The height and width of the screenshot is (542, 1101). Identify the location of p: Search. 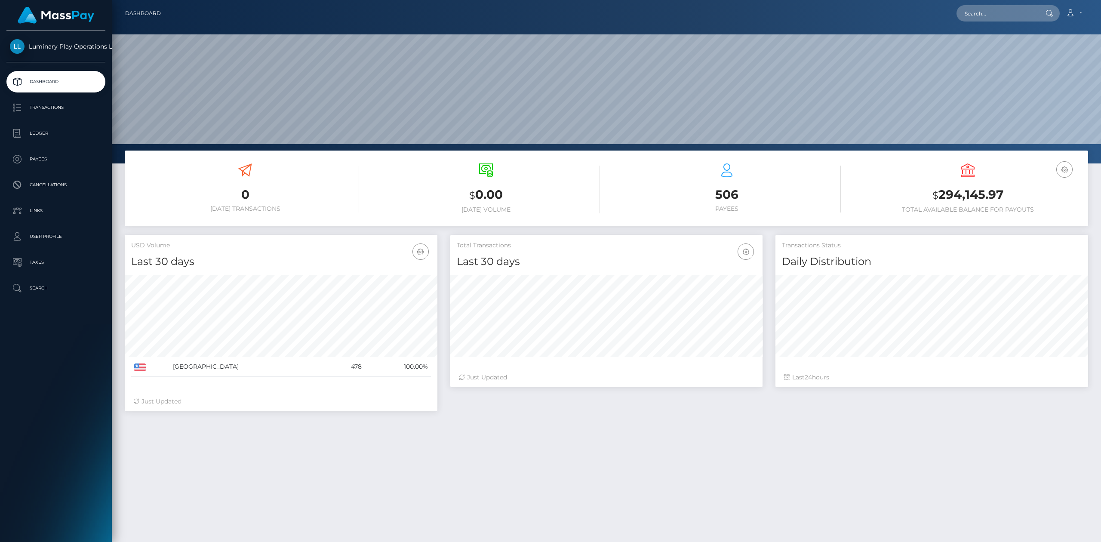
(56, 288).